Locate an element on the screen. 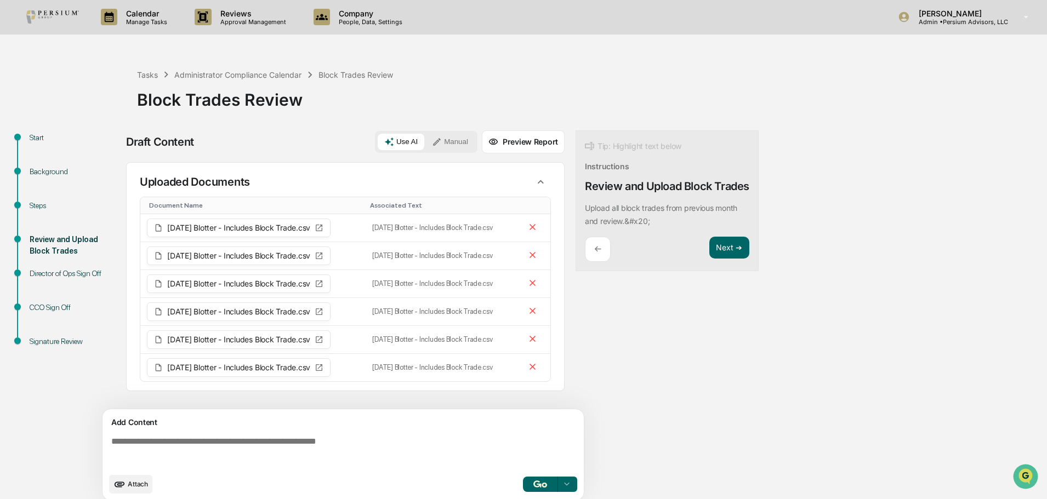  p: Reviews is located at coordinates (252, 13).